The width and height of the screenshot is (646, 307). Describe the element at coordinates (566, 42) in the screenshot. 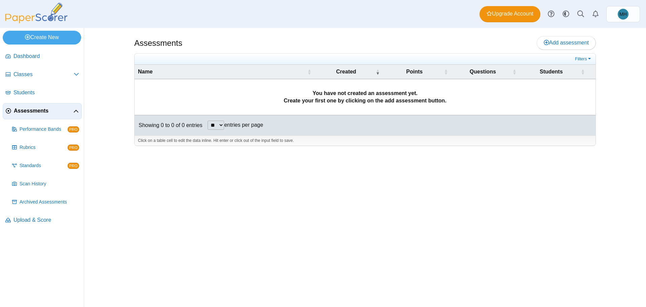

I see `span: Add assessment` at that location.